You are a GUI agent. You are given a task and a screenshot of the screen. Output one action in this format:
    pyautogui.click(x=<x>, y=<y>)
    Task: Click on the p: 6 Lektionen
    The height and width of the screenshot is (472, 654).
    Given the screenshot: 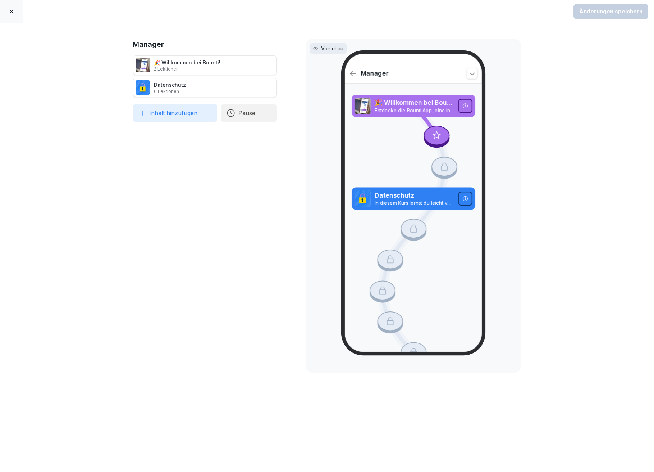 What is the action you would take?
    pyautogui.click(x=170, y=91)
    